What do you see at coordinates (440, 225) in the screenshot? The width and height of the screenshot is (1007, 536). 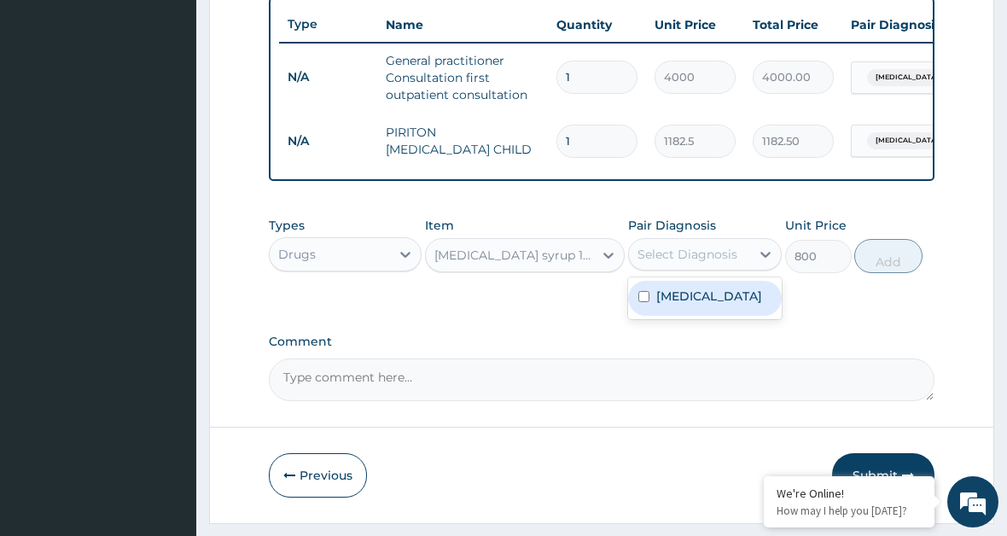 I see `label: Item` at bounding box center [440, 225].